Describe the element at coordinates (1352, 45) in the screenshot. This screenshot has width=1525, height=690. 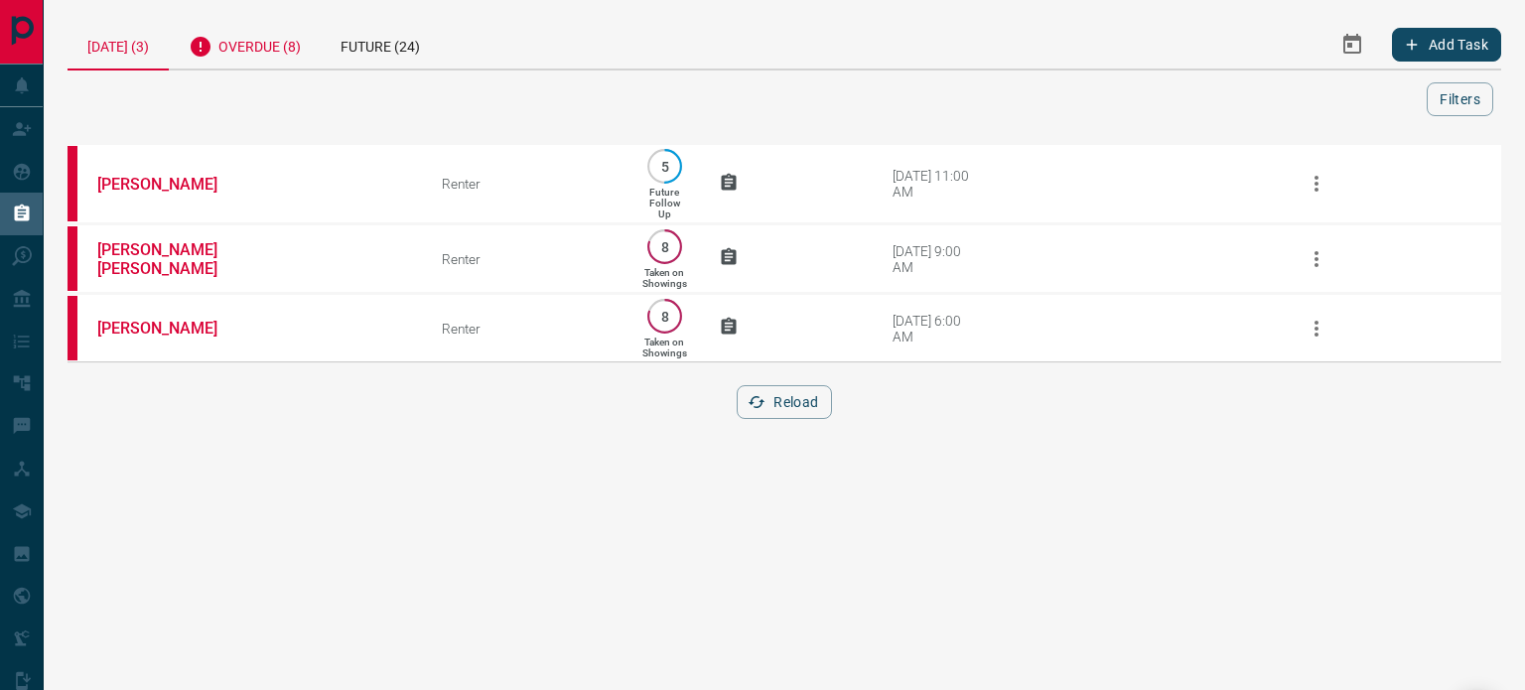
I see `button: Select Date Range` at that location.